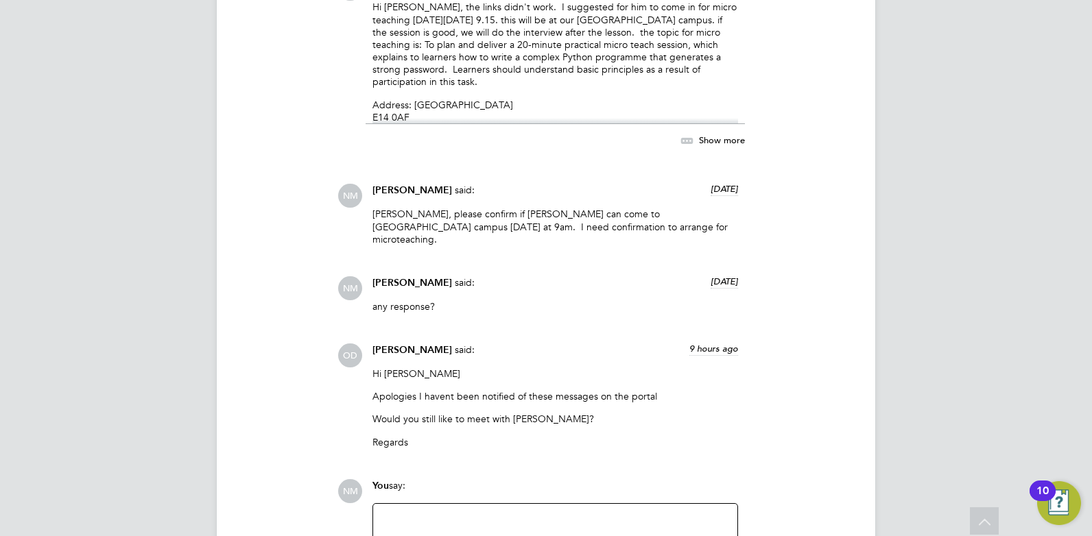 The width and height of the screenshot is (1092, 536). Describe the element at coordinates (1042, 500) in the screenshot. I see `div: 10` at that location.